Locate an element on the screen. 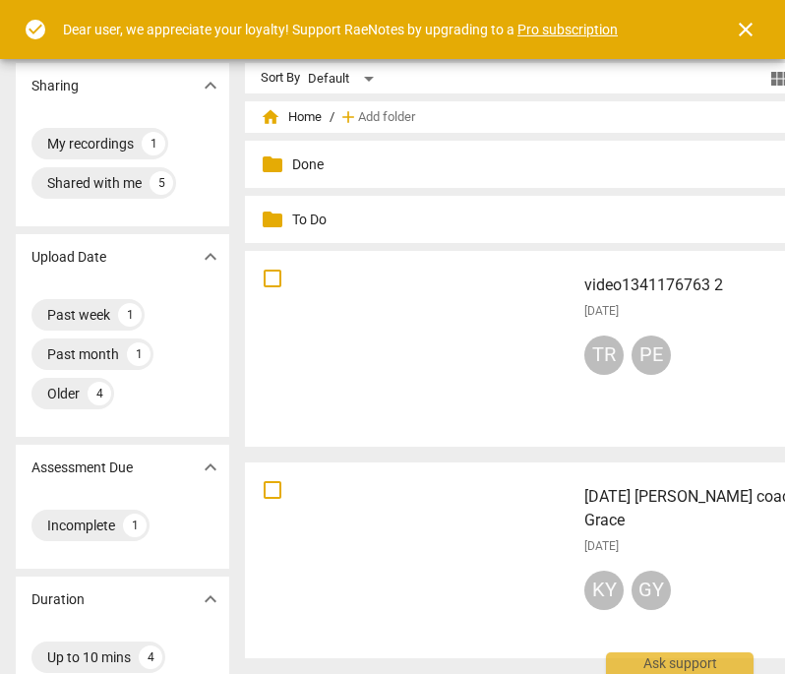  p: Assessment Due is located at coordinates (82, 467).